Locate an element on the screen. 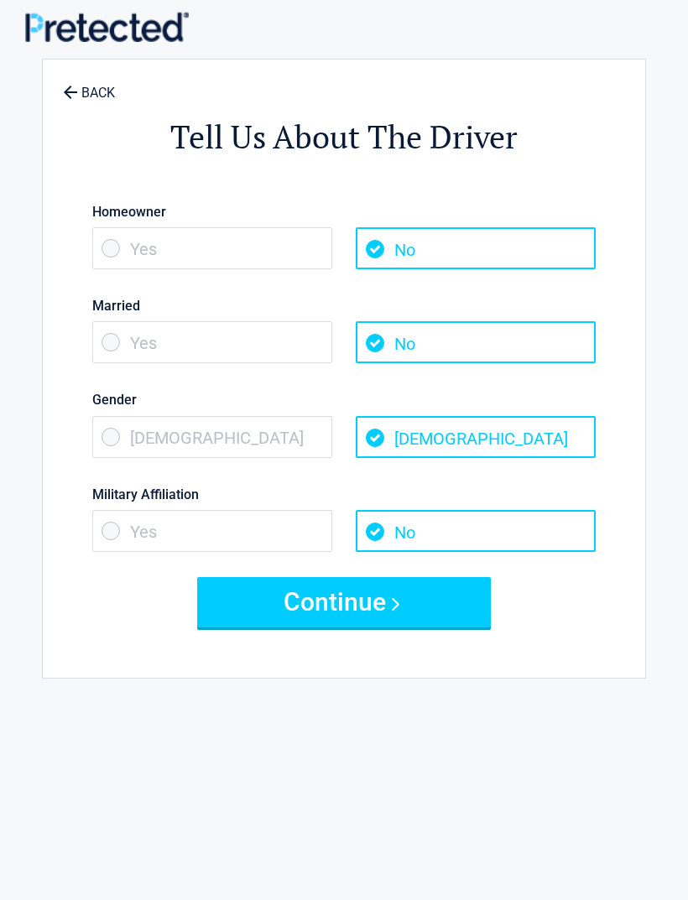 The height and width of the screenshot is (900, 688). img: Main Logo is located at coordinates (106, 26).